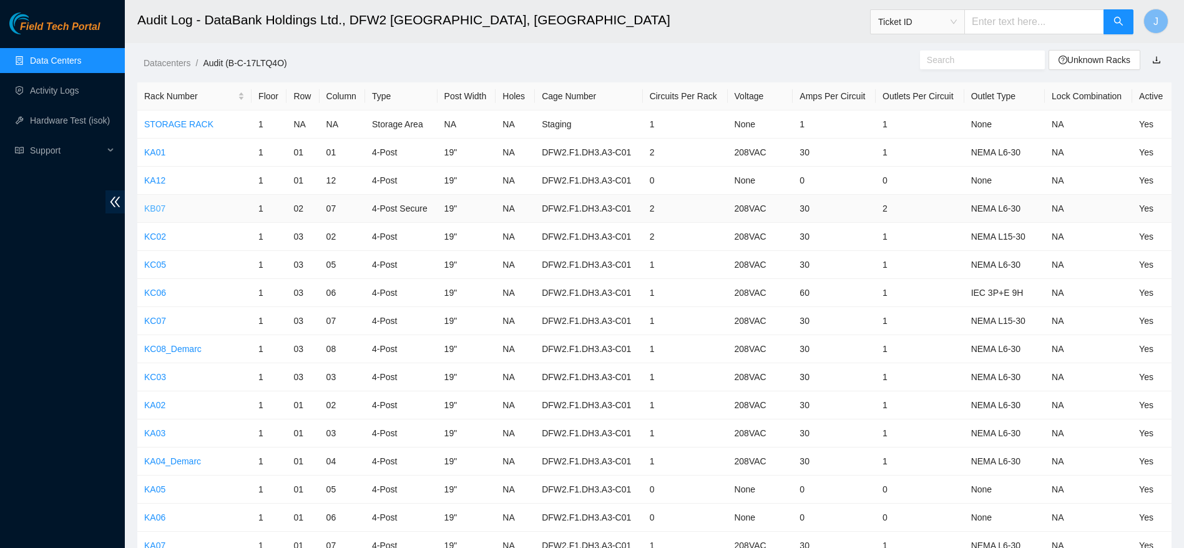  Describe the element at coordinates (36, 23) in the screenshot. I see `img: Akamai Technologies` at that location.